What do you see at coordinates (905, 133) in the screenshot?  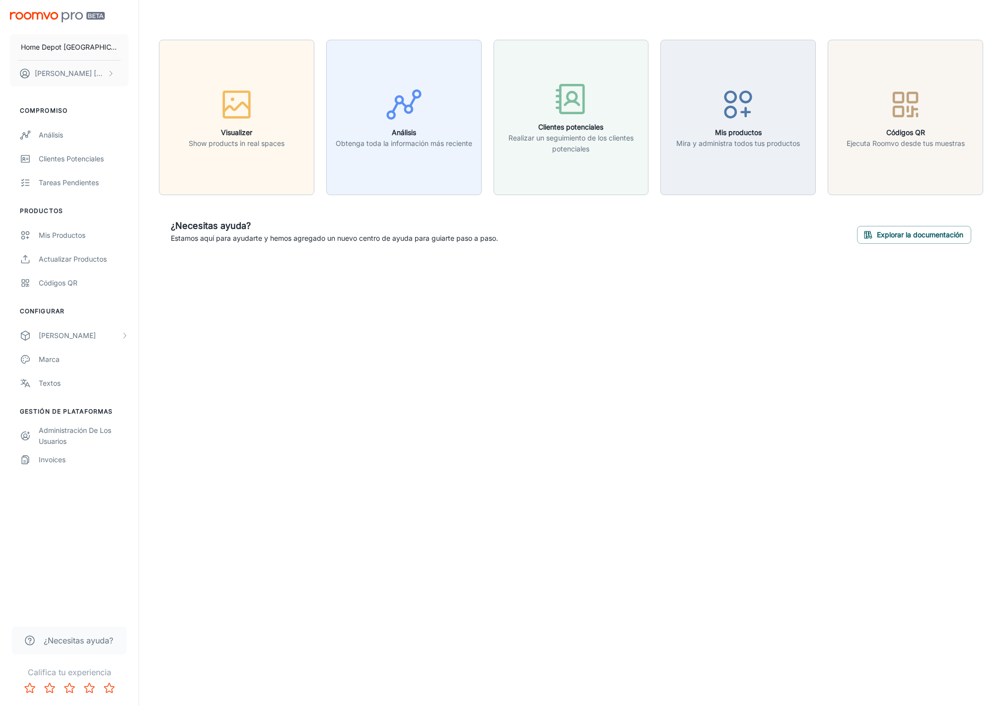 I see `h6: Códigos QR` at bounding box center [905, 133].